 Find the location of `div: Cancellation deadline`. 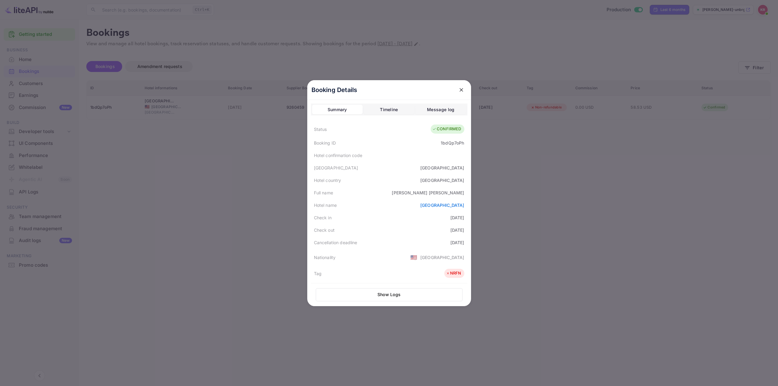

div: Cancellation deadline is located at coordinates (335, 242).